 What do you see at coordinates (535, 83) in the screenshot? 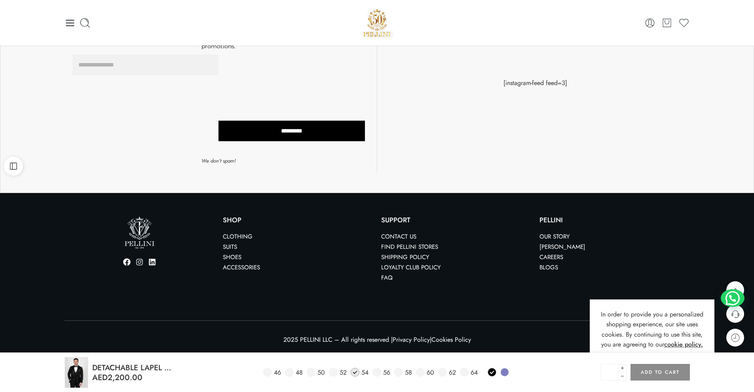
I see `p: [instagram-feed feed=3]` at bounding box center [535, 83].